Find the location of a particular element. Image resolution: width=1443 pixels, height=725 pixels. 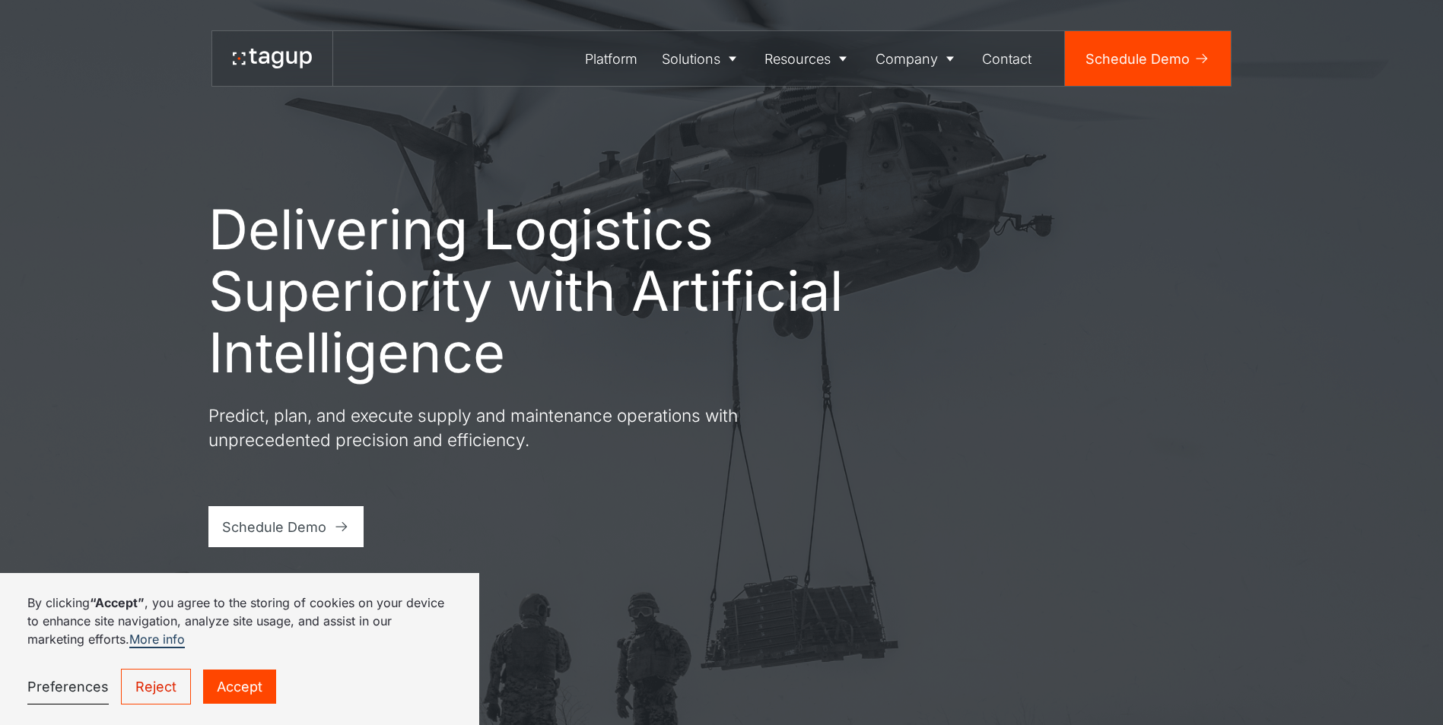

div: Contact is located at coordinates (1006, 59).